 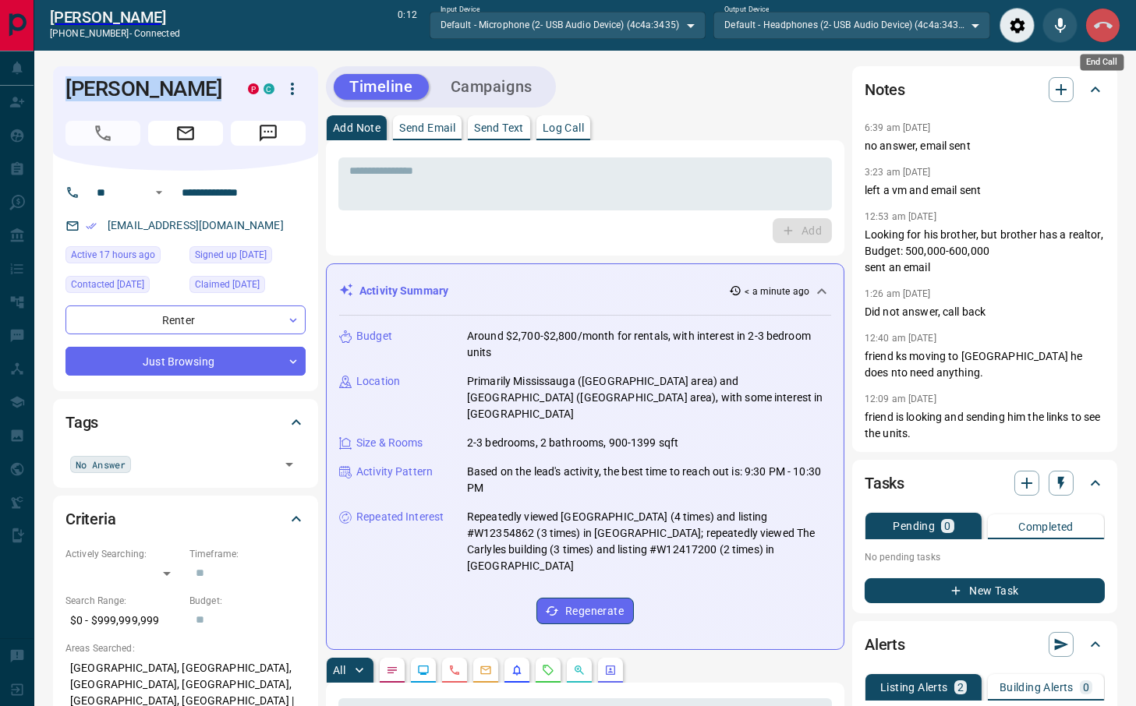 I want to click on svg: Opportunities, so click(x=579, y=671).